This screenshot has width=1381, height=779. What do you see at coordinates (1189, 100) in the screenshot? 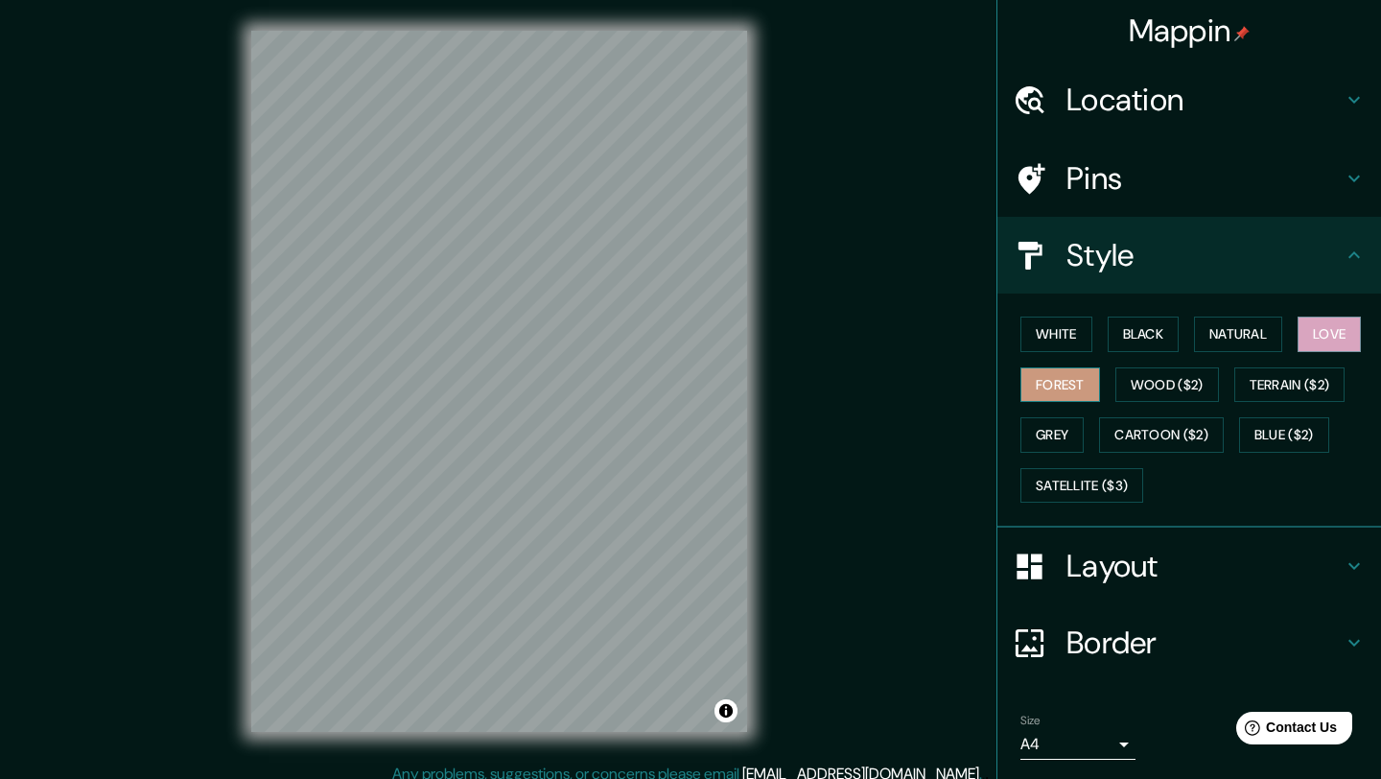
I see `div: Location` at bounding box center [1189, 100].